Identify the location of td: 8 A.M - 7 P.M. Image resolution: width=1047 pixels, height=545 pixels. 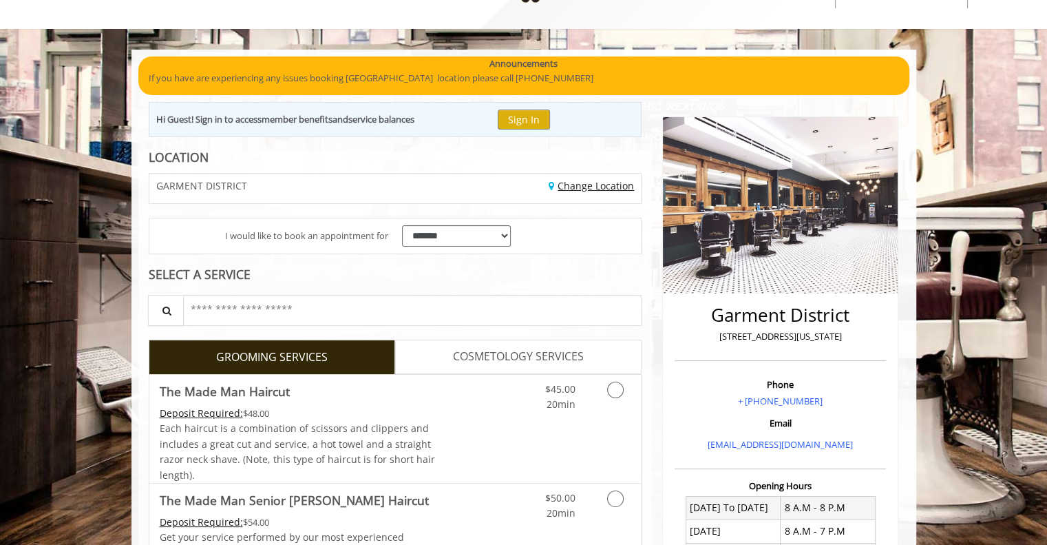
(828, 531).